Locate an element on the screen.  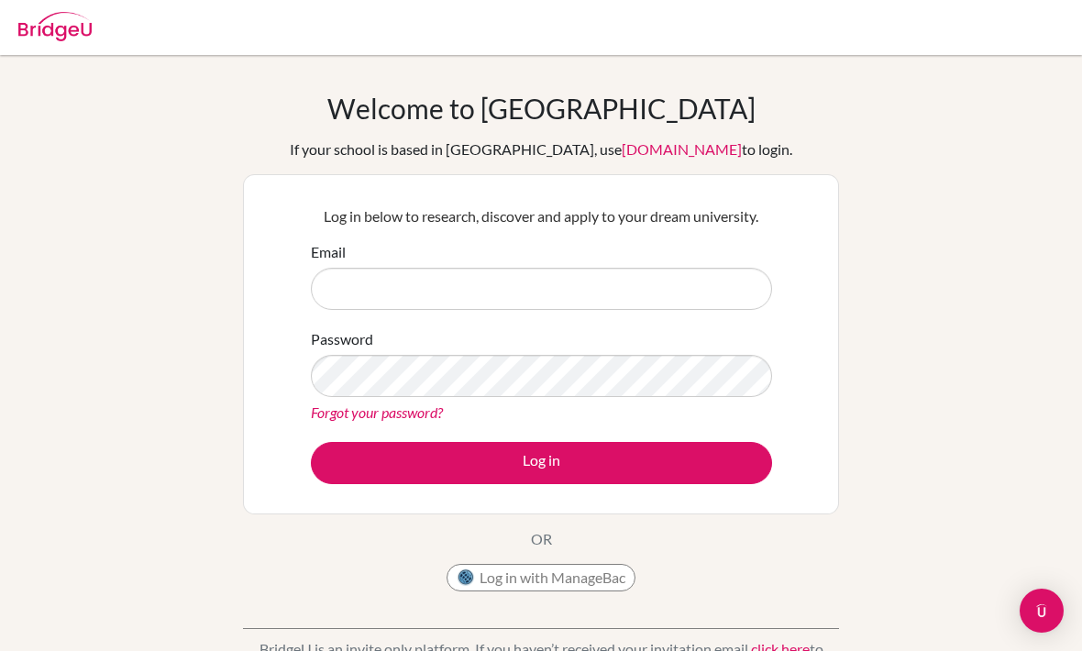
label: Password is located at coordinates (342, 339).